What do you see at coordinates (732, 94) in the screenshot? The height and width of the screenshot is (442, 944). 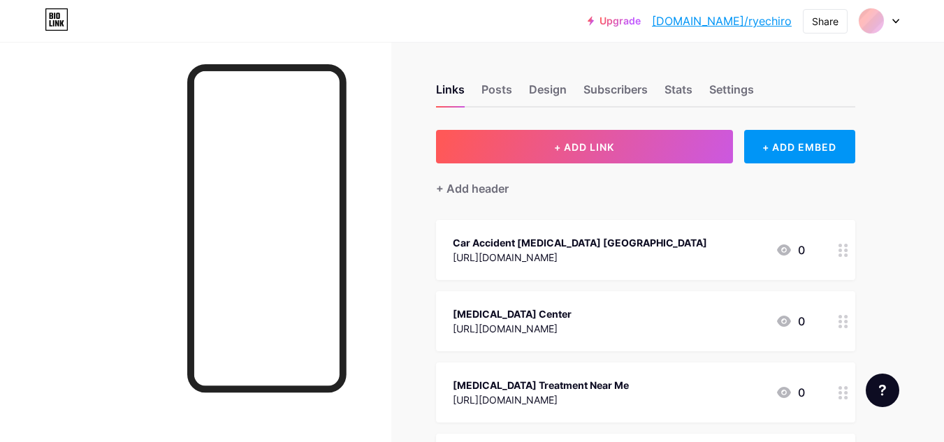 I see `div: Settings` at bounding box center [732, 94].